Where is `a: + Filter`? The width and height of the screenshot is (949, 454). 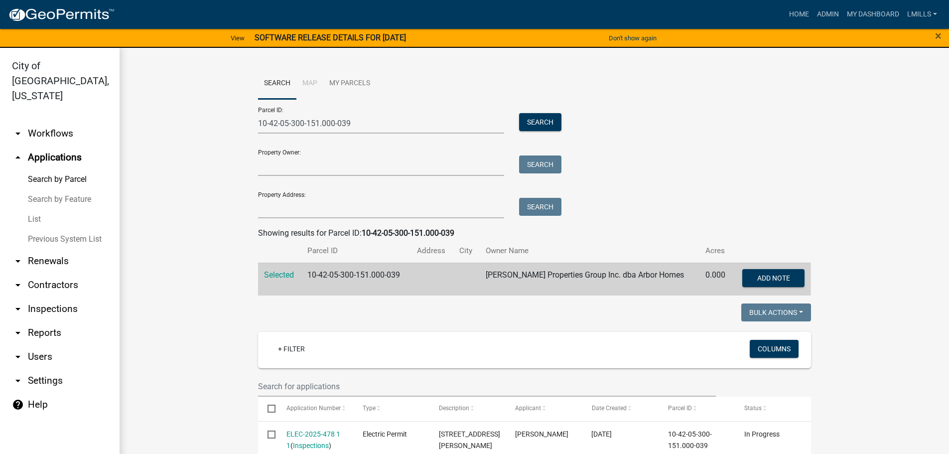 a: + Filter is located at coordinates (291, 349).